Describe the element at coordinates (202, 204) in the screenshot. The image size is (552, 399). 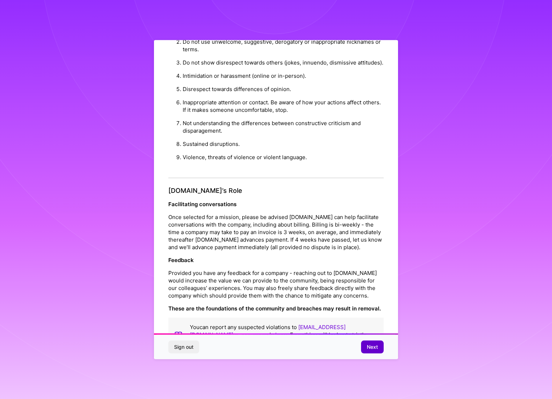
I see `strong: Facilitating conversations` at that location.